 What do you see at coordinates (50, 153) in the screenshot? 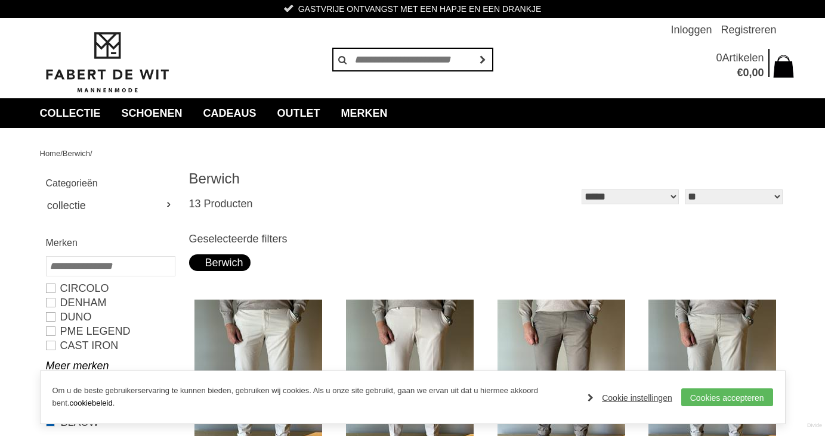
I see `a: Home` at bounding box center [50, 153].